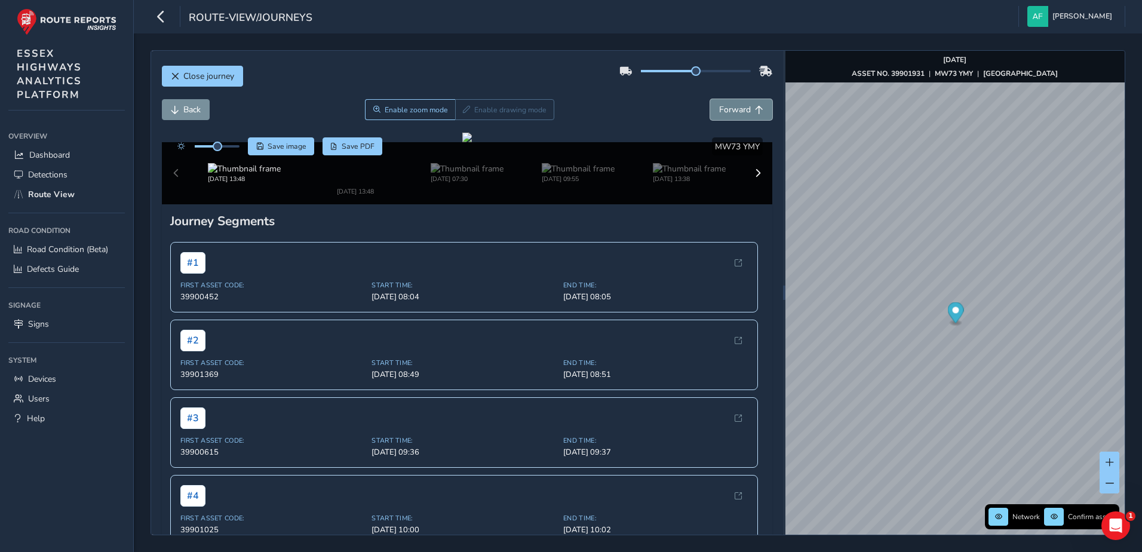 This screenshot has height=552, width=1142. What do you see at coordinates (66, 418) in the screenshot?
I see `a: Help` at bounding box center [66, 418].